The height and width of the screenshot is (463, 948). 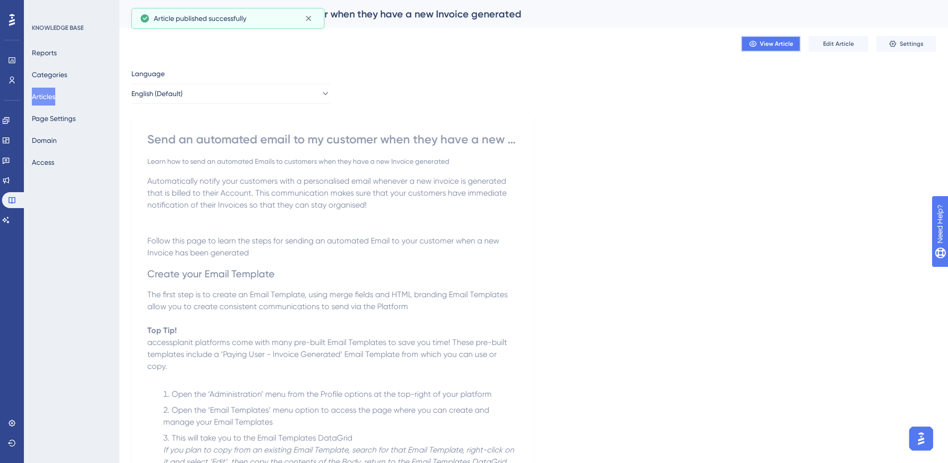 I want to click on span: This will take you to the Email Templates DataGrid, so click(x=262, y=437).